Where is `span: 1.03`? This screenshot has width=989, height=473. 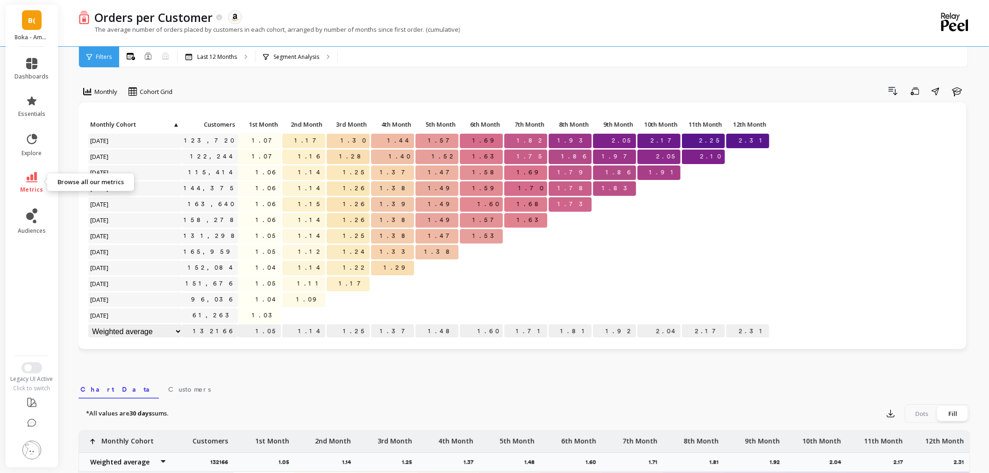
span: 1.03 is located at coordinates (265, 315).